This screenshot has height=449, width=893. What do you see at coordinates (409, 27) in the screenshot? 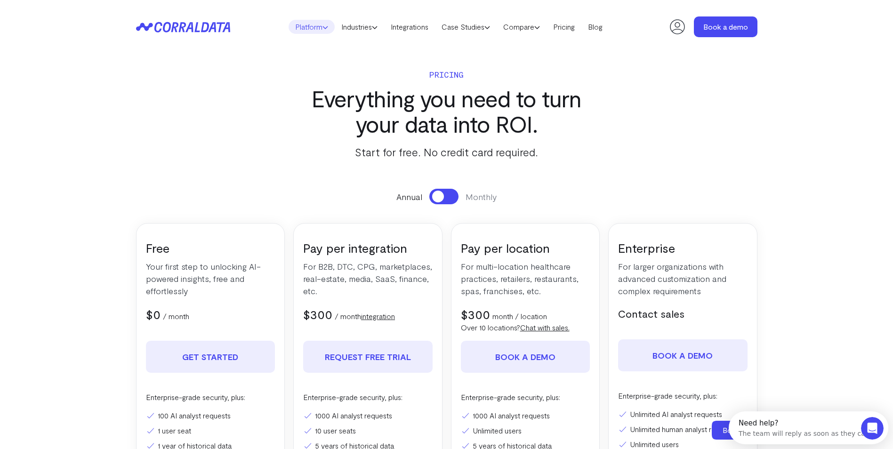
I see `a: Integrations` at bounding box center [409, 27].